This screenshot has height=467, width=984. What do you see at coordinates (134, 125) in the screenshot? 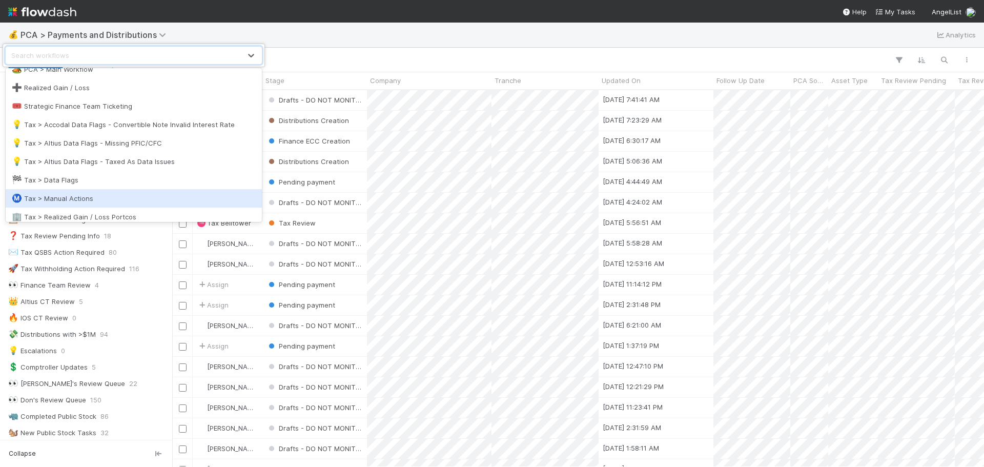
I see `div: Tax > Accodal Data Flags - Convertible Note Invalid Interest Rate` at bounding box center [134, 125].